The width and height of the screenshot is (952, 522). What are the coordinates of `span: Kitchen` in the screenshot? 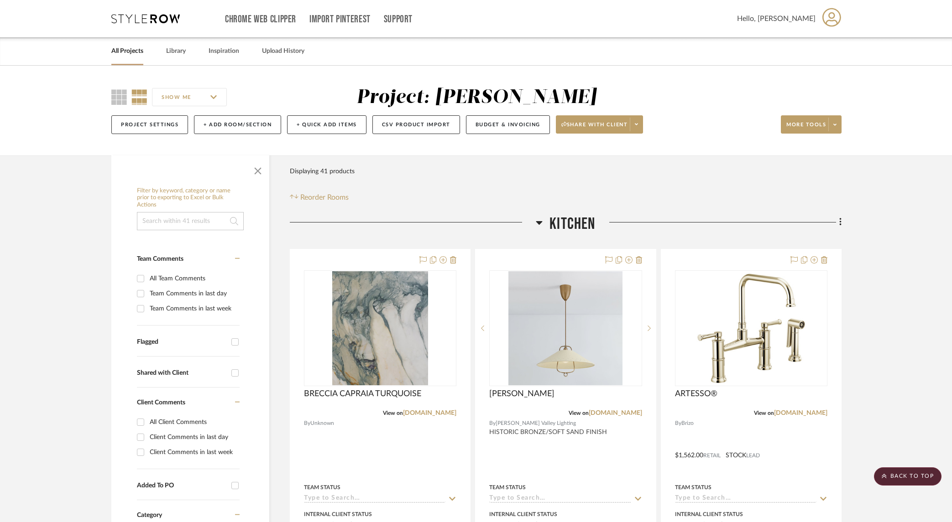 It's located at (572, 224).